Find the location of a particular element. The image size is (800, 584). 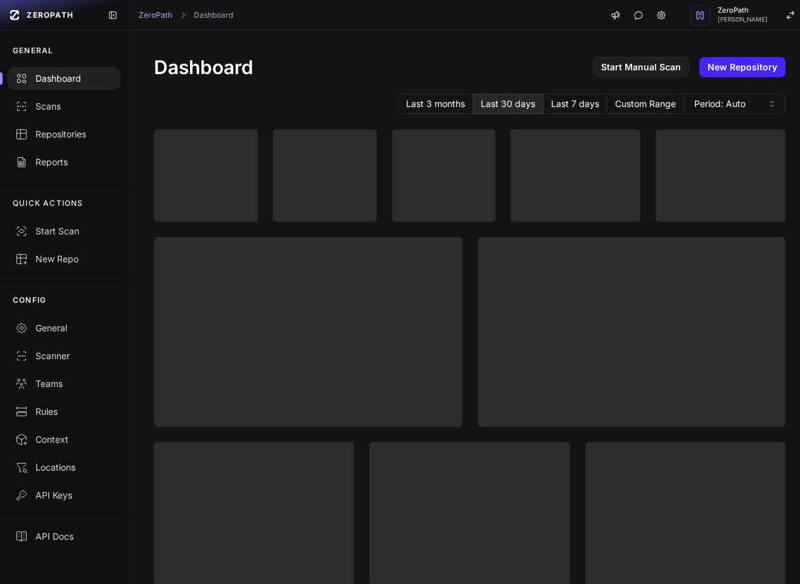

button: Last 3 months is located at coordinates (435, 104).